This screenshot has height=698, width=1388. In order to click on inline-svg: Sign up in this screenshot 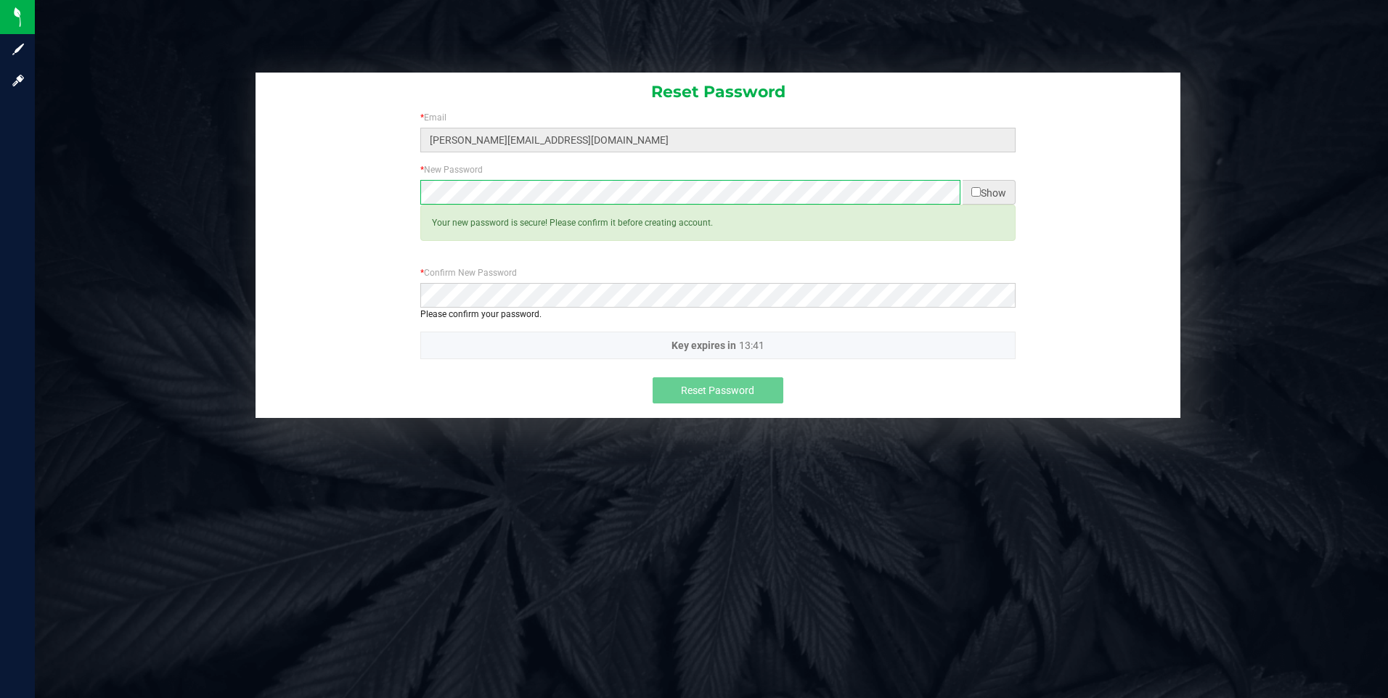, I will do `click(18, 49)`.